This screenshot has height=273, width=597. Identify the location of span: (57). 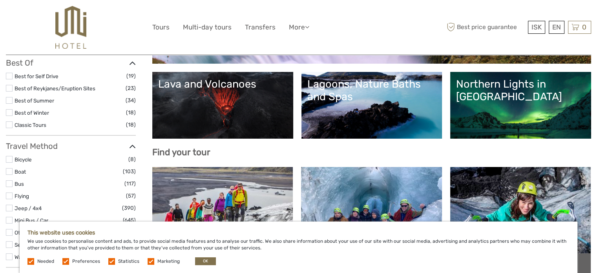
(131, 196).